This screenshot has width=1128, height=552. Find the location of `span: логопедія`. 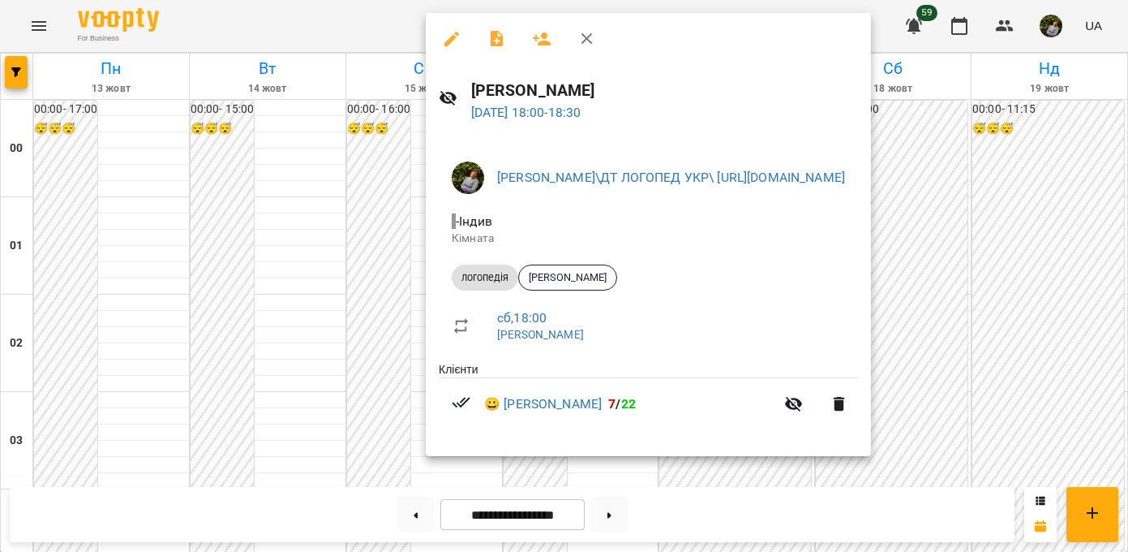

span: логопедія is located at coordinates (485, 277).